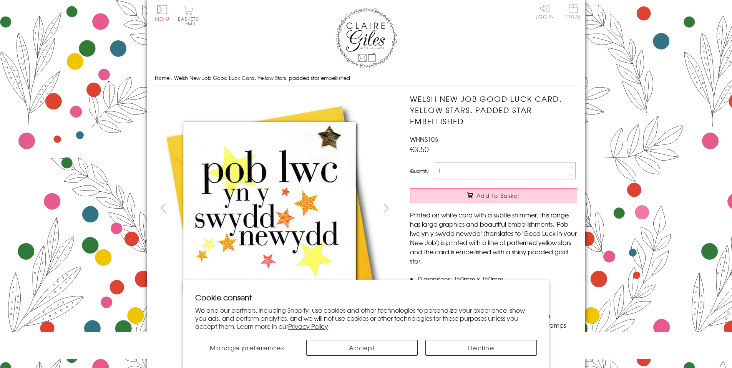 Image resolution: width=732 pixels, height=368 pixels. What do you see at coordinates (270, 209) in the screenshot?
I see `img: Welsh New Job Good Luck Card, Yellow Stars, padded star embellished` at bounding box center [270, 209].